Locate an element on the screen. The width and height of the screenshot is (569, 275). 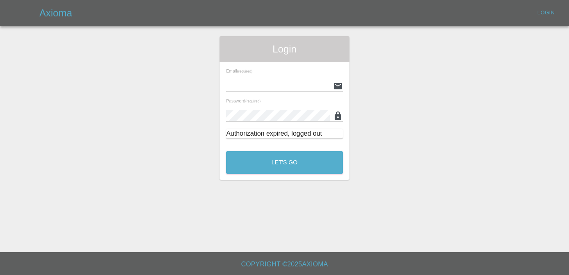
span: Login is located at coordinates (284, 49).